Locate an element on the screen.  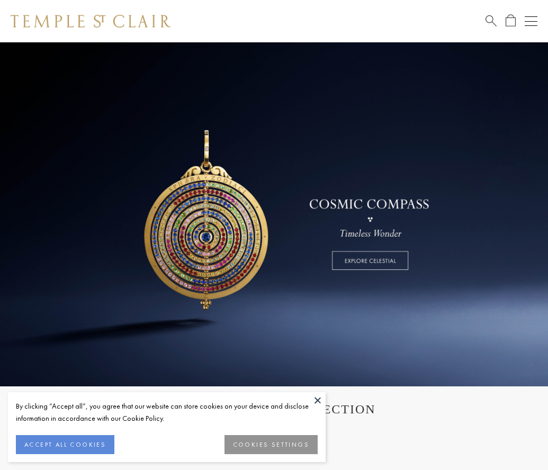
button: ACCEPT ALL COOKIES is located at coordinates (65, 445).